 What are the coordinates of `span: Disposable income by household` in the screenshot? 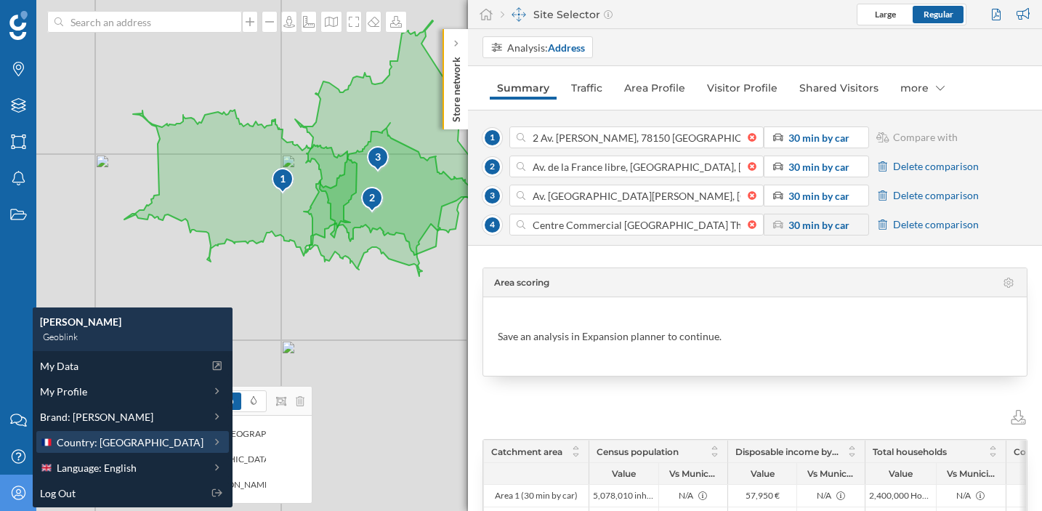 It's located at (787, 451).